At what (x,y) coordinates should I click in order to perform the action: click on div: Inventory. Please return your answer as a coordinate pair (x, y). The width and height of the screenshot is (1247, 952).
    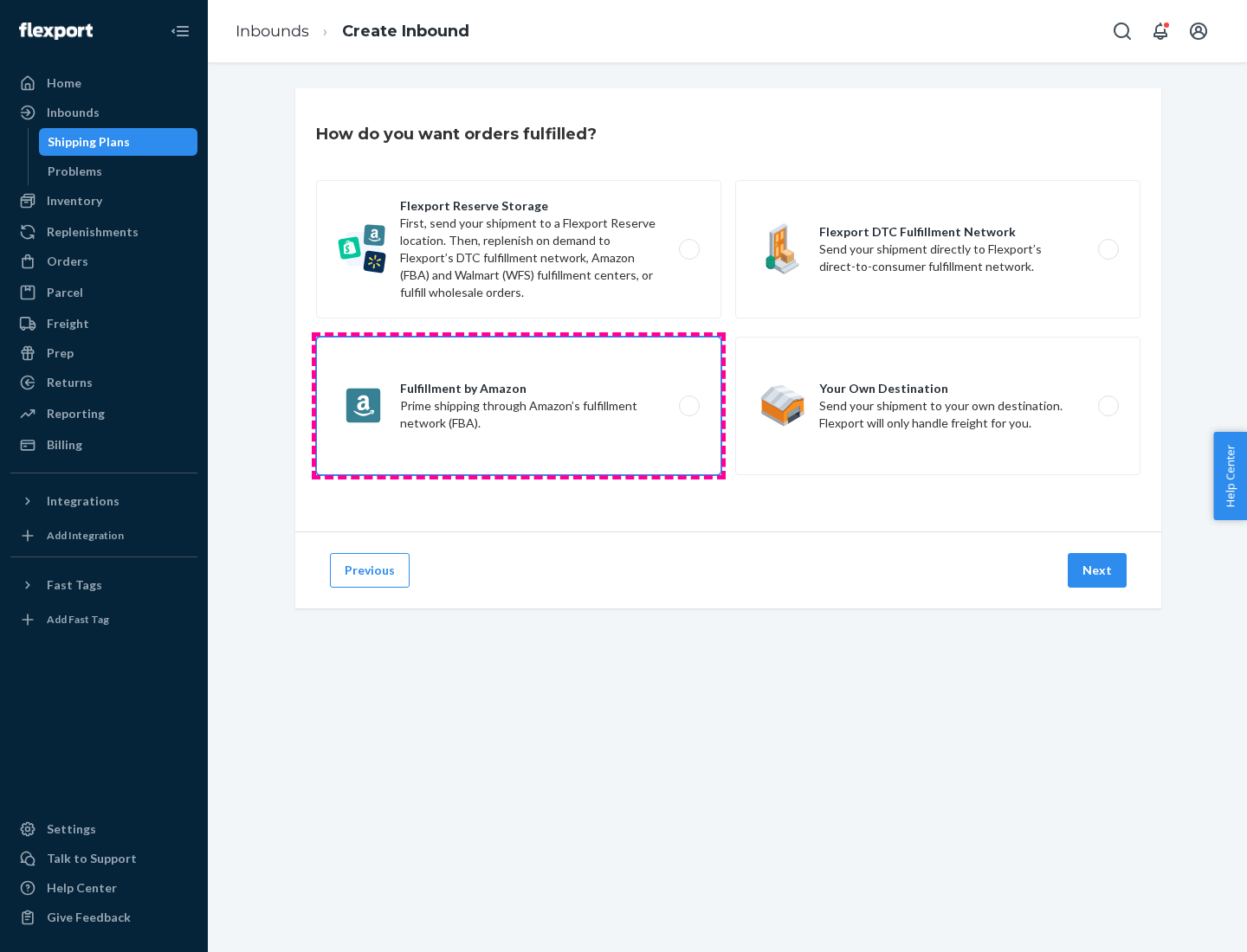
    Looking at the image, I should click on (75, 201).